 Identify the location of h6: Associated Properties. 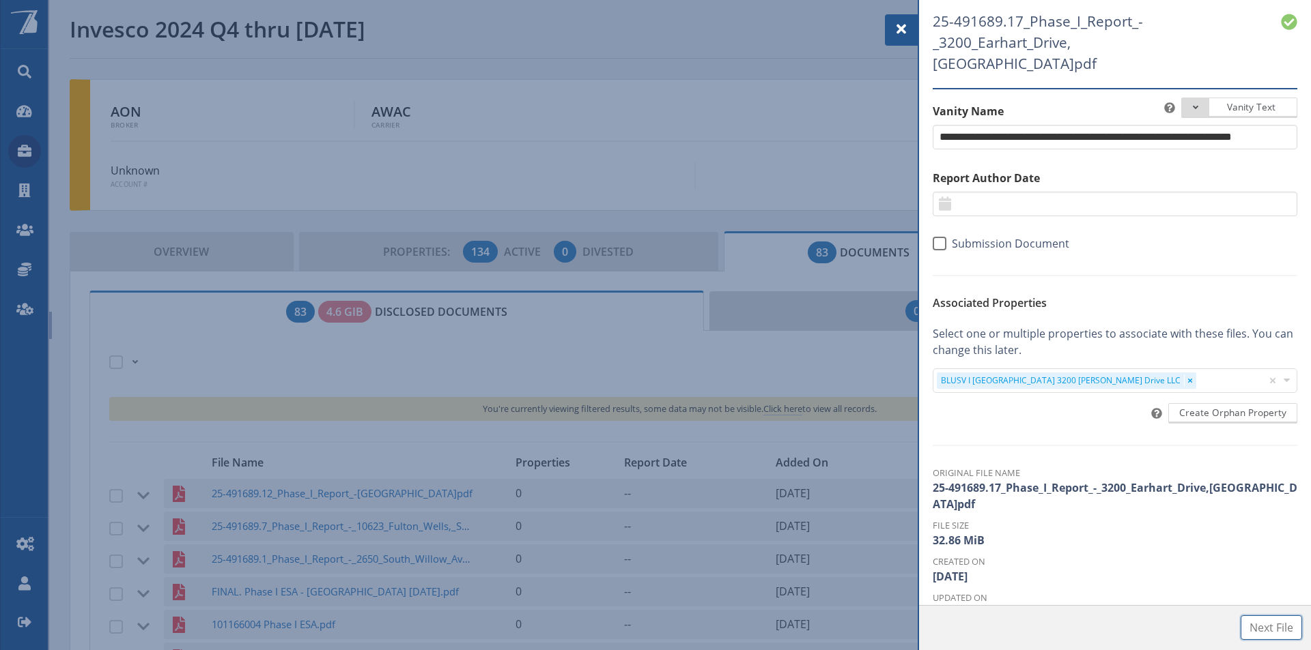
(1115, 303).